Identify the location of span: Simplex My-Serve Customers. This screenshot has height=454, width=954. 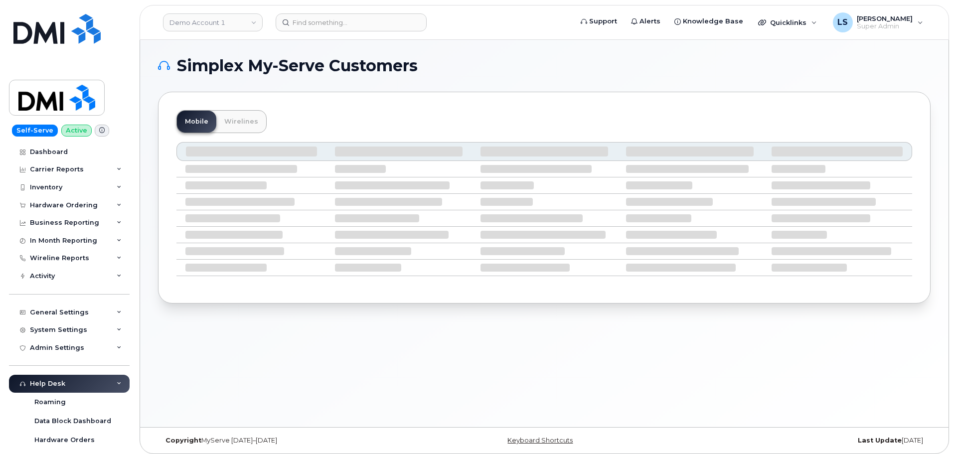
(297, 66).